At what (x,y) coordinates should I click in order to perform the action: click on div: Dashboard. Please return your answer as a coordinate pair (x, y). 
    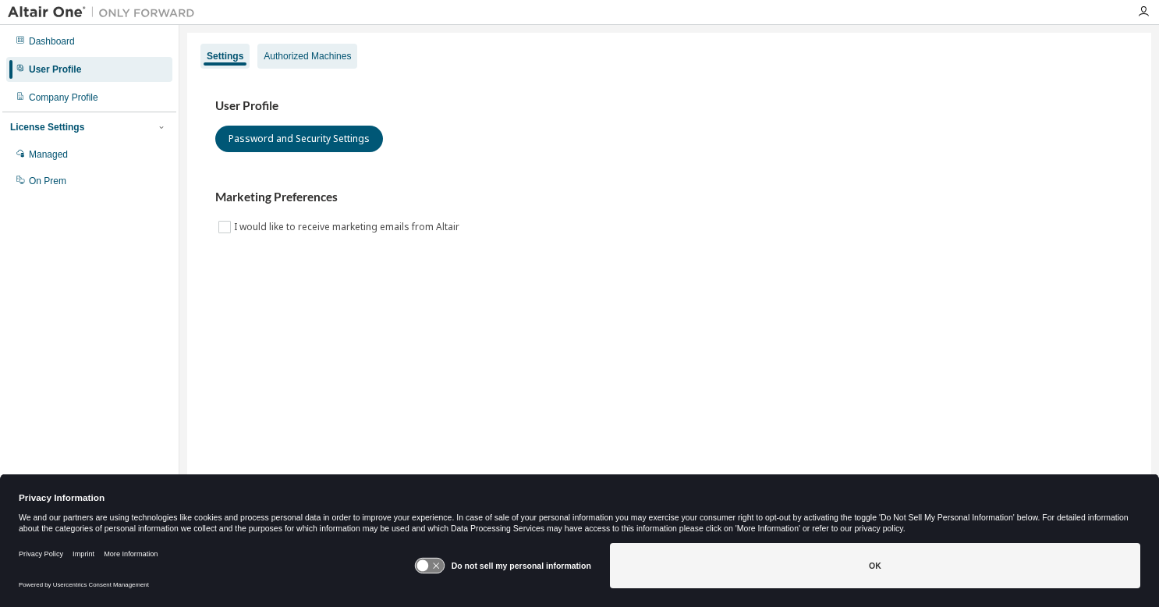
    Looking at the image, I should click on (51, 41).